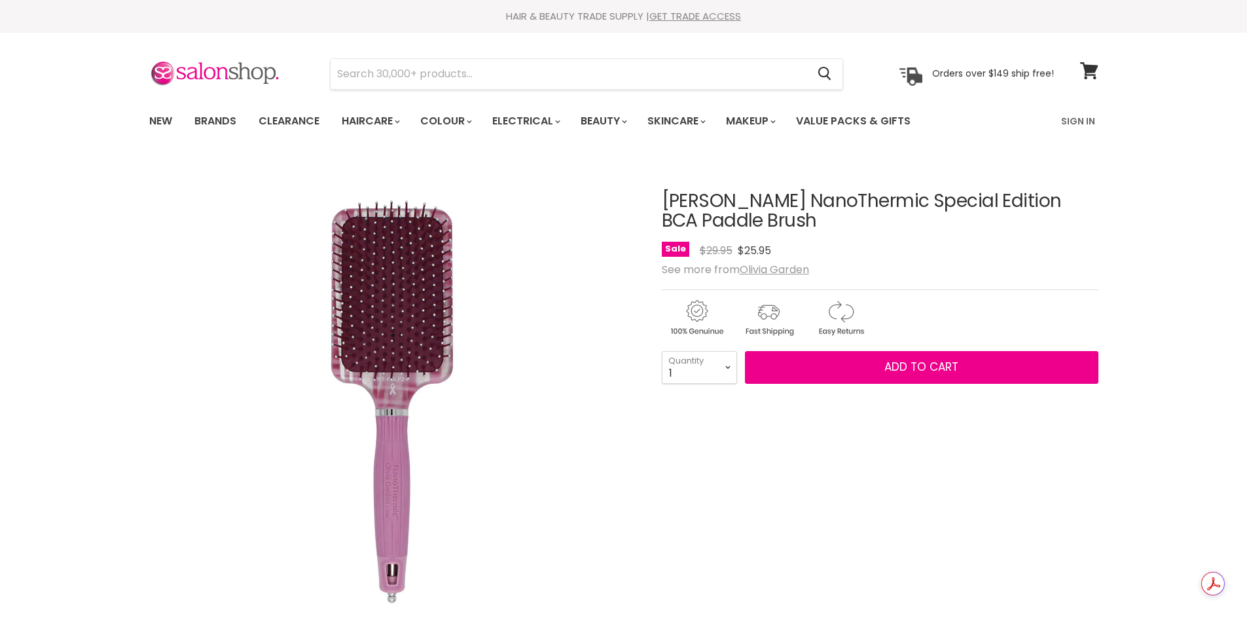 The width and height of the screenshot is (1247, 619). What do you see at coordinates (697, 317) in the screenshot?
I see `img: genuine.gif` at bounding box center [697, 317].